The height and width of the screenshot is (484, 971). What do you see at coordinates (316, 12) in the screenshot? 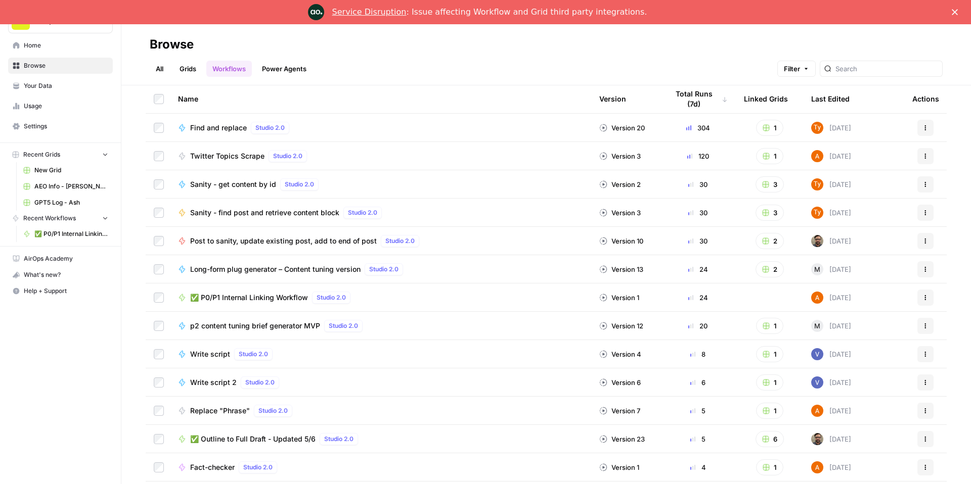
I see `img: Profile image for Engineering` at bounding box center [316, 12].